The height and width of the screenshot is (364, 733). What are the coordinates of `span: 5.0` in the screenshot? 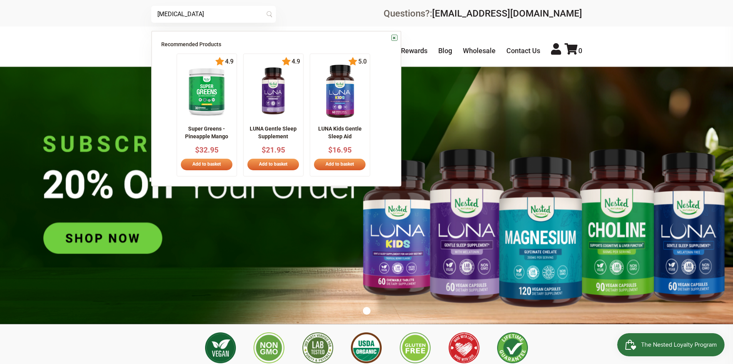 It's located at (362, 62).